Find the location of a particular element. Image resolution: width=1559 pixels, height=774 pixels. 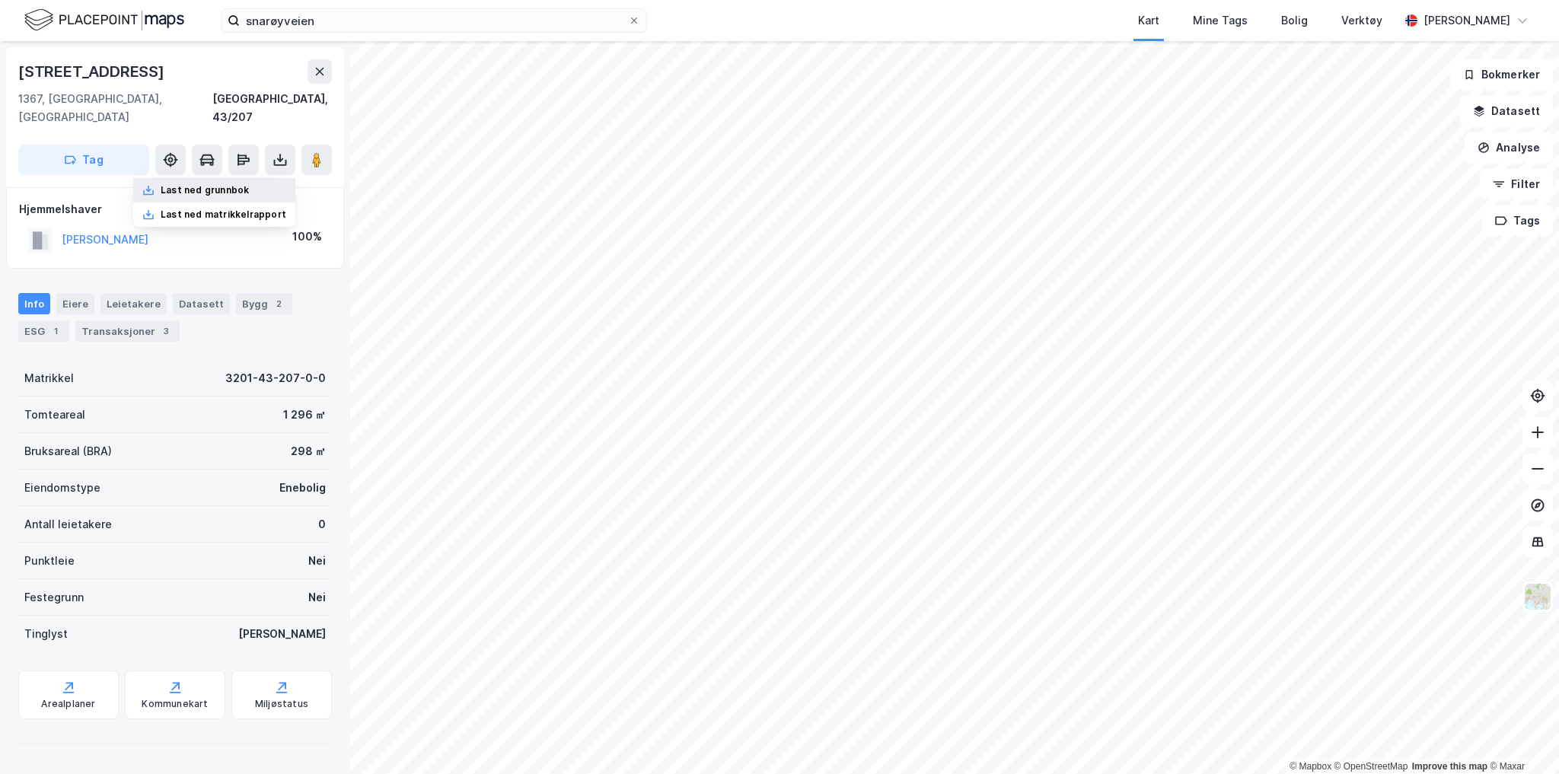

div: Bygg is located at coordinates (264, 304).